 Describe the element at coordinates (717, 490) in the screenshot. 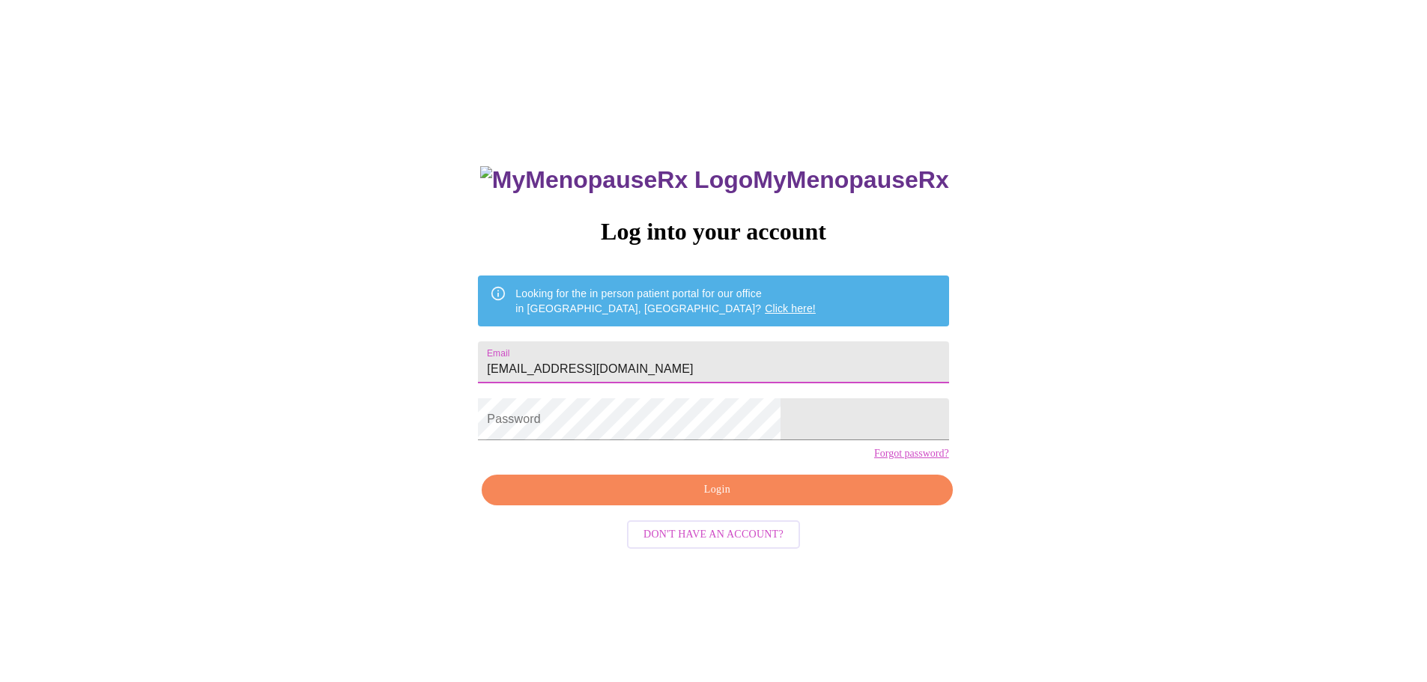

I see `span: Login` at that location.